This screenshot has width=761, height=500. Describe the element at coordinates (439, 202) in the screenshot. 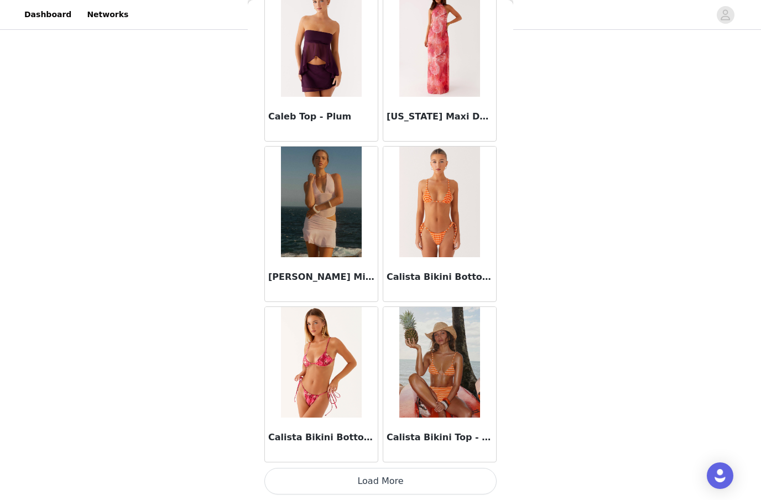

I see `img: Calista Bikini Bottoms - Orange Stripe` at that location.